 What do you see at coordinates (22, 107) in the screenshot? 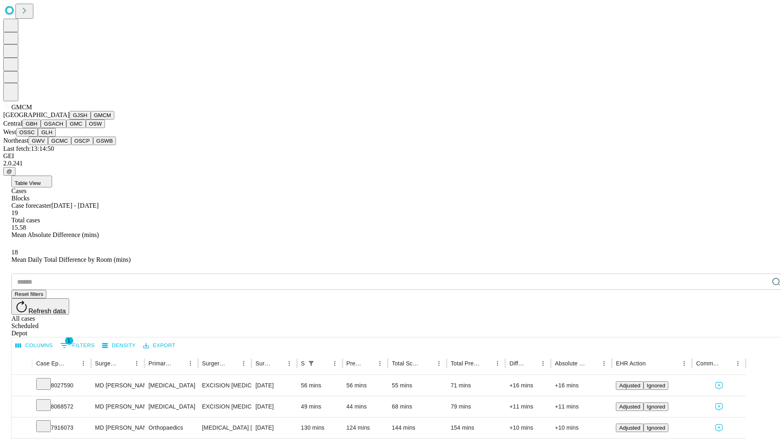
I see `span: GMCM` at bounding box center [22, 107].